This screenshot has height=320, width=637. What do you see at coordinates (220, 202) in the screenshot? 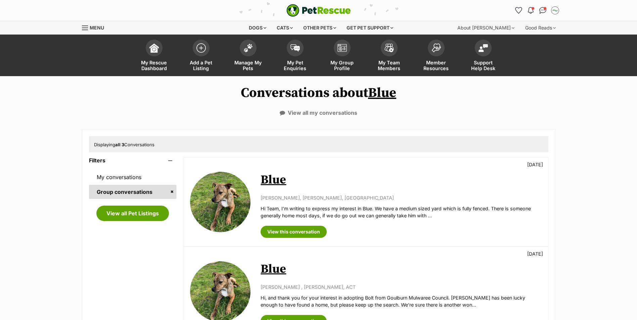
I see `img: Blue` at bounding box center [220, 202].